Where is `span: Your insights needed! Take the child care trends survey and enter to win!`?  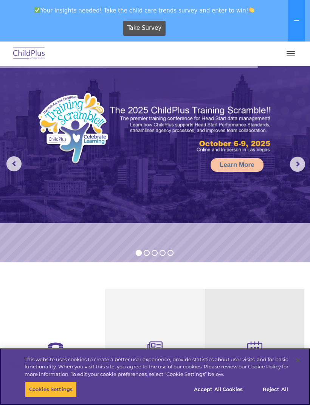
span: Your insights needed! Take the child care trends survey and enter to win! is located at coordinates (144, 10).